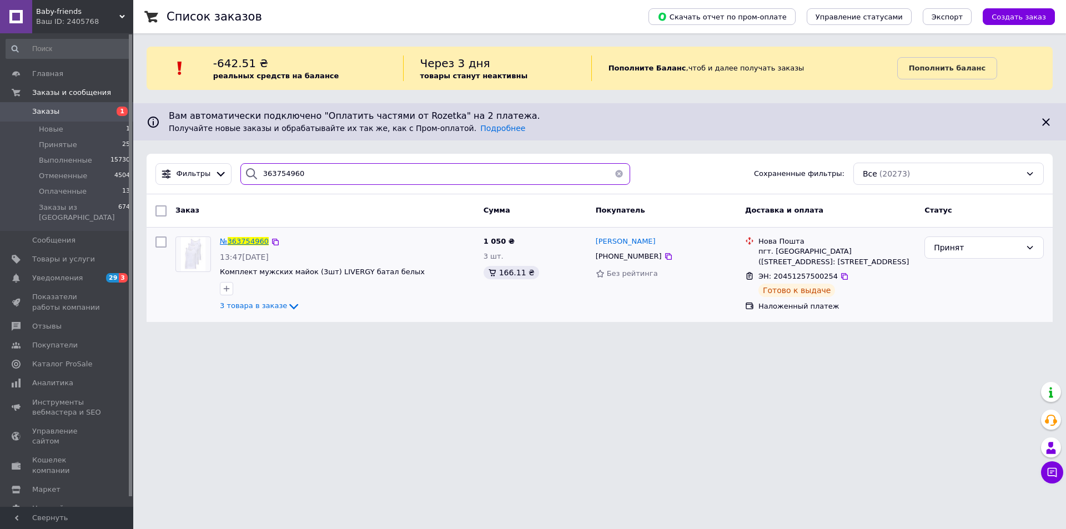  Describe the element at coordinates (1052, 472) in the screenshot. I see `button: Чат с покупателем` at that location.